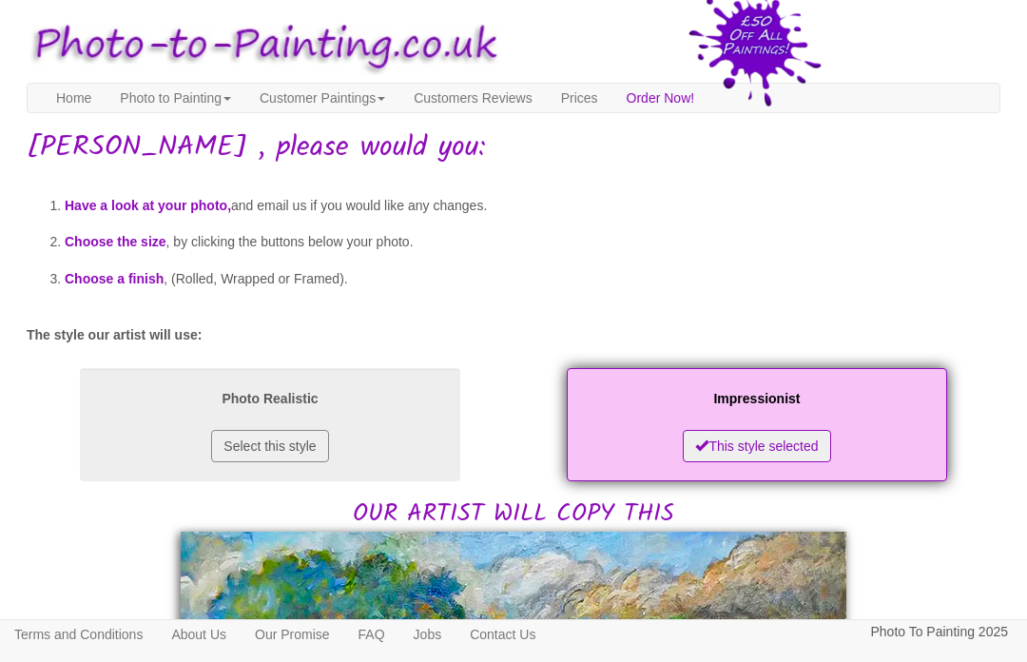 Image resolution: width=1027 pixels, height=662 pixels. Describe the element at coordinates (372, 634) in the screenshot. I see `a: FAQ` at that location.